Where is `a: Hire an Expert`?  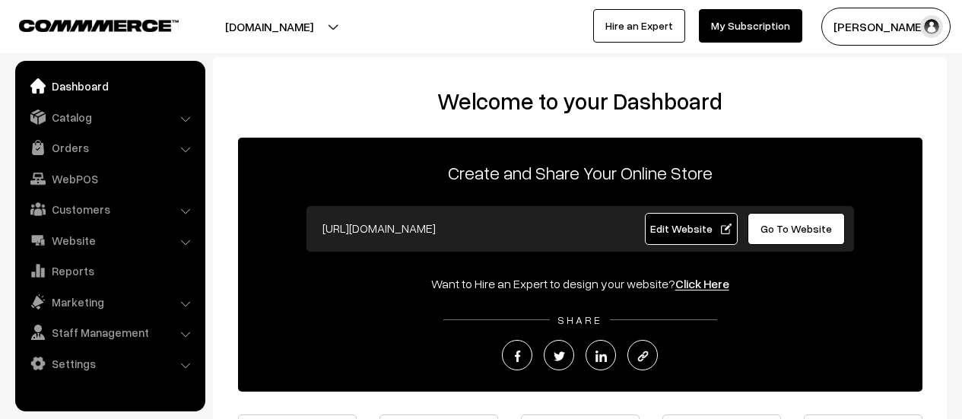 a: Hire an Expert is located at coordinates (639, 26).